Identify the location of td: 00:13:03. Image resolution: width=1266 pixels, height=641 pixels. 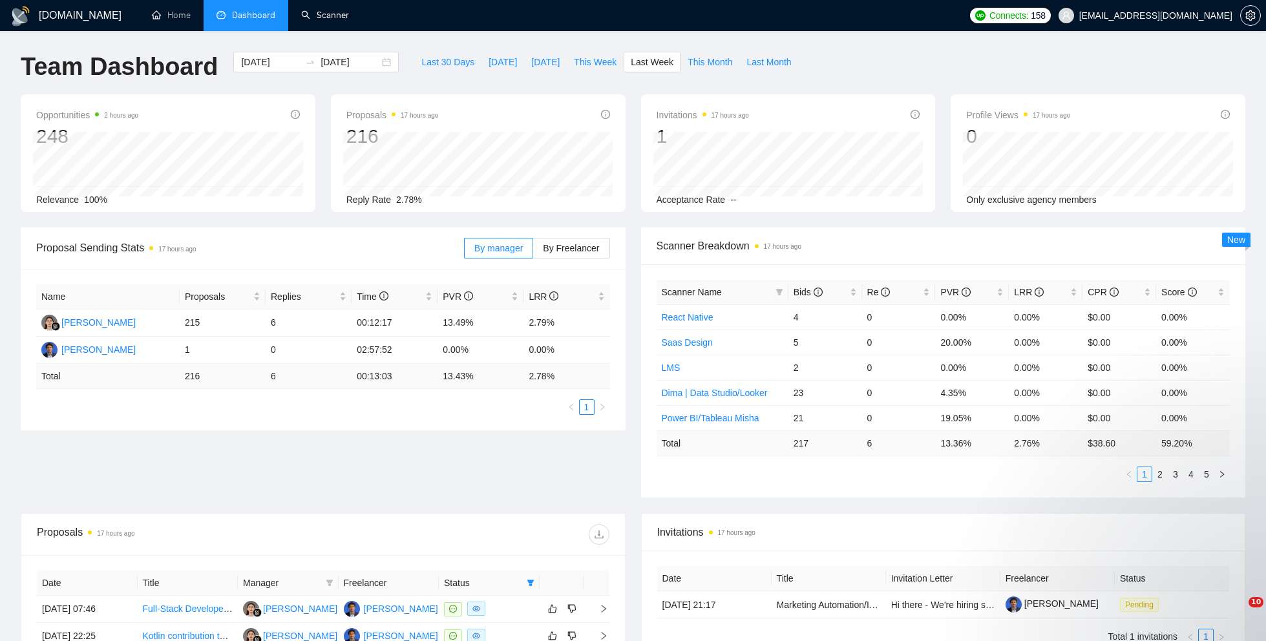
(394, 376).